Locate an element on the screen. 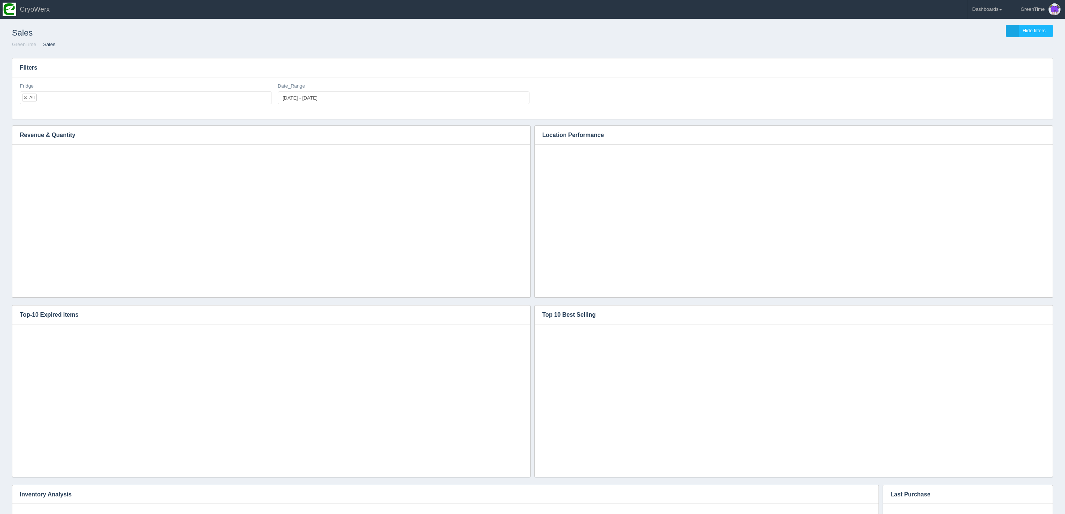 The image size is (1065, 514). label: Fridge is located at coordinates (27, 86).